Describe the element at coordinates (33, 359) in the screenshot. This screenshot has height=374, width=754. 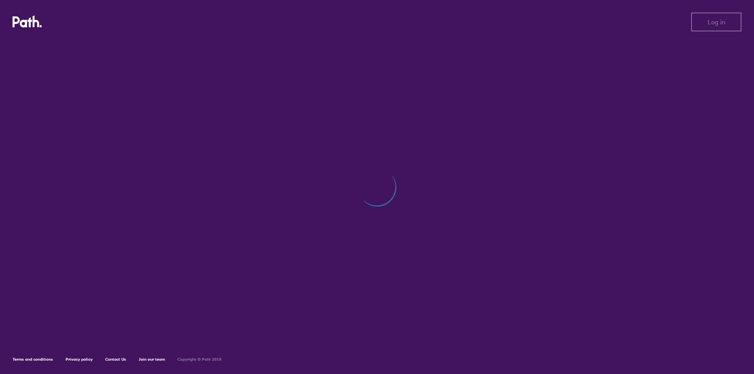
I see `a: Terms and conditions` at that location.